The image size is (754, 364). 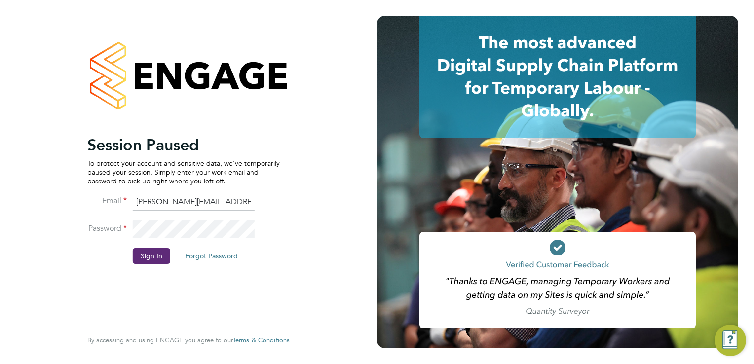 What do you see at coordinates (183, 172) in the screenshot?
I see `p: To protect your account and sensitive data, we've temporarily paused your session. Simply enter y...` at bounding box center [183, 172].